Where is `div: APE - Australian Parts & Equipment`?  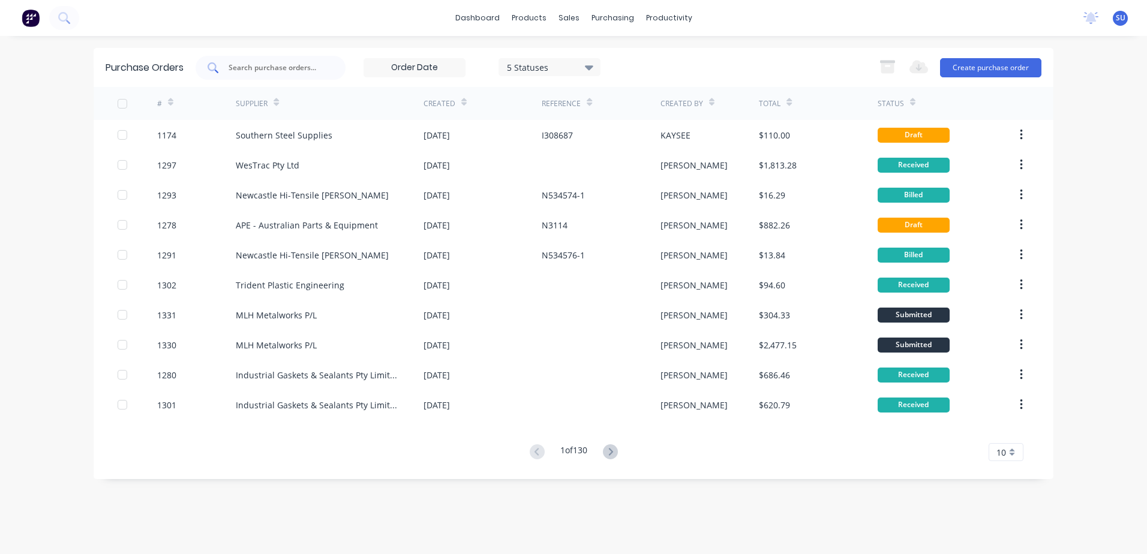
div: APE - Australian Parts & Equipment is located at coordinates (306, 225).